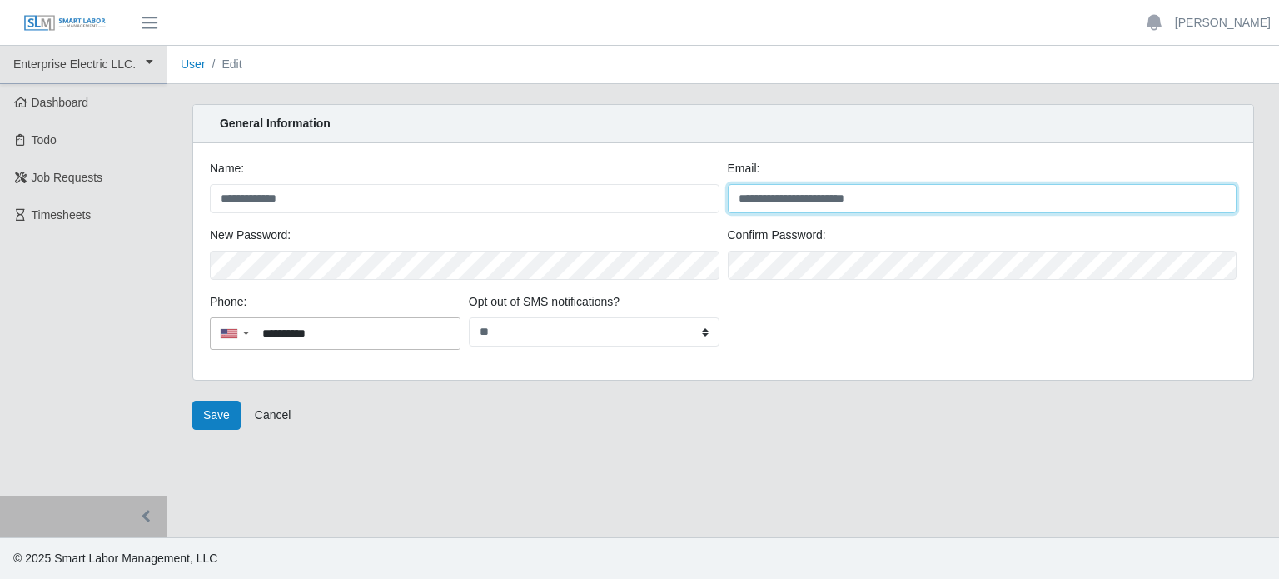  What do you see at coordinates (65, 23) in the screenshot?
I see `img: SLM Logo` at bounding box center [65, 23].